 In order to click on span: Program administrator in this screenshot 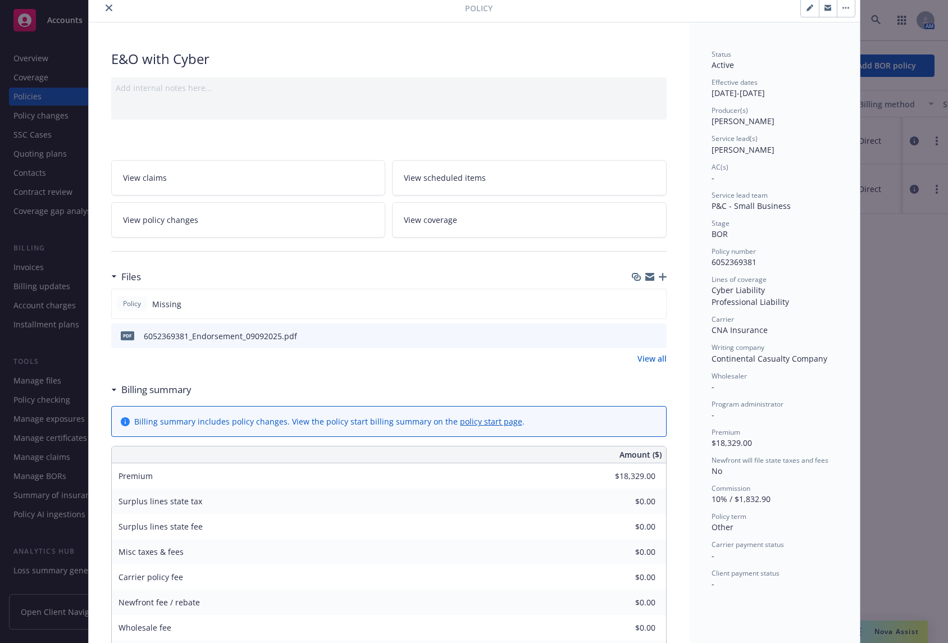, I will do `click(747, 404)`.